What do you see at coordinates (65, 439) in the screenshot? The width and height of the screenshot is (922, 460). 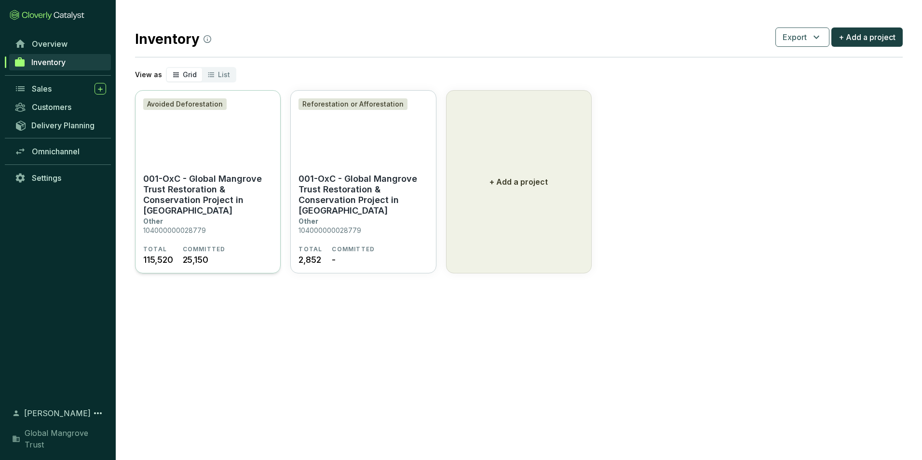 I see `span: Global Mangrove Trust` at bounding box center [65, 439].